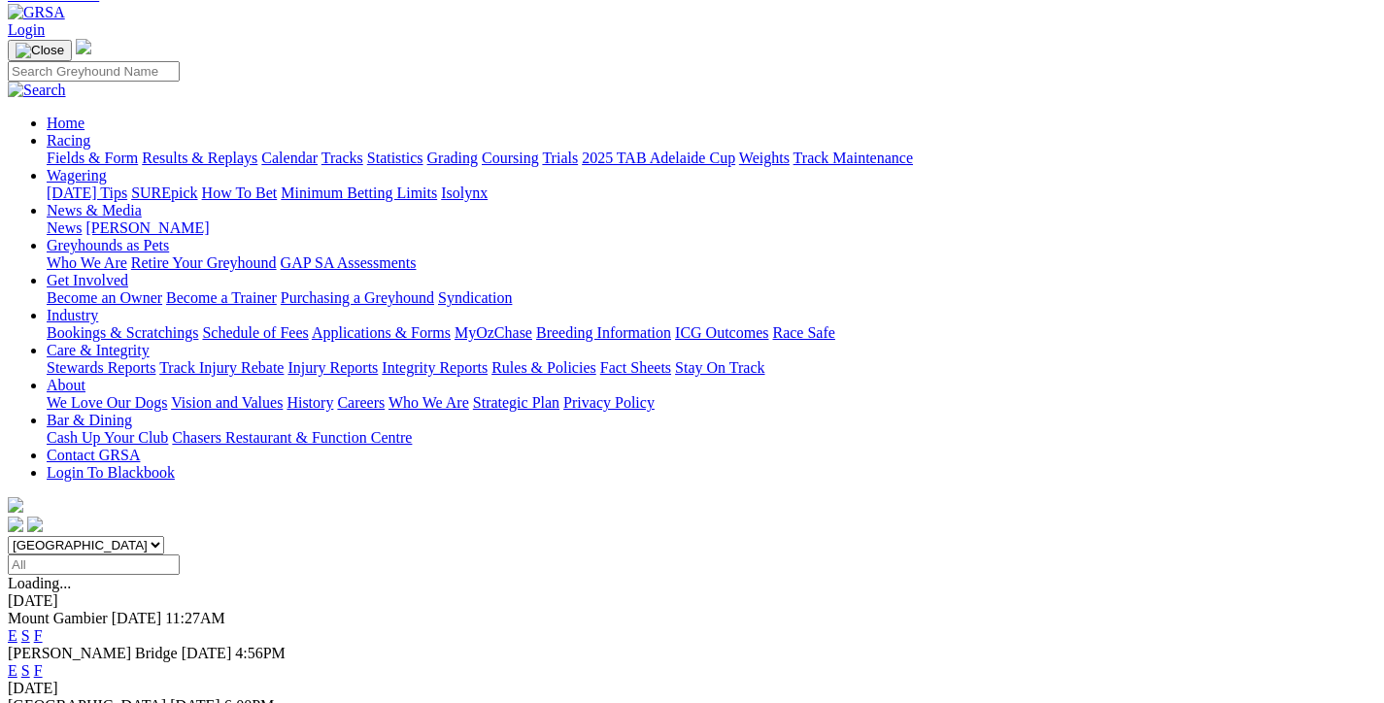 This screenshot has height=703, width=1384. I want to click on input: Search, so click(93, 71).